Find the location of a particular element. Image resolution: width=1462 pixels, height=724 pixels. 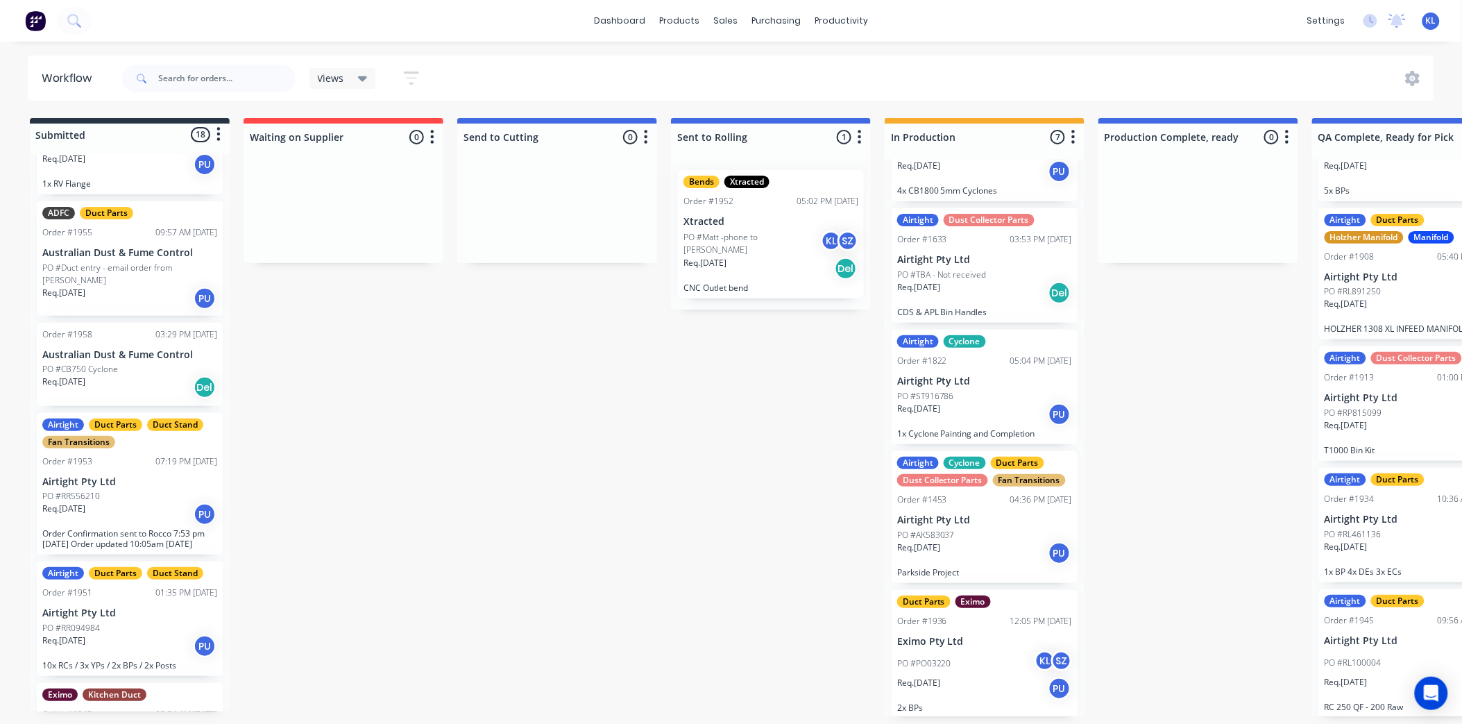

div: Eximo is located at coordinates (60, 695).